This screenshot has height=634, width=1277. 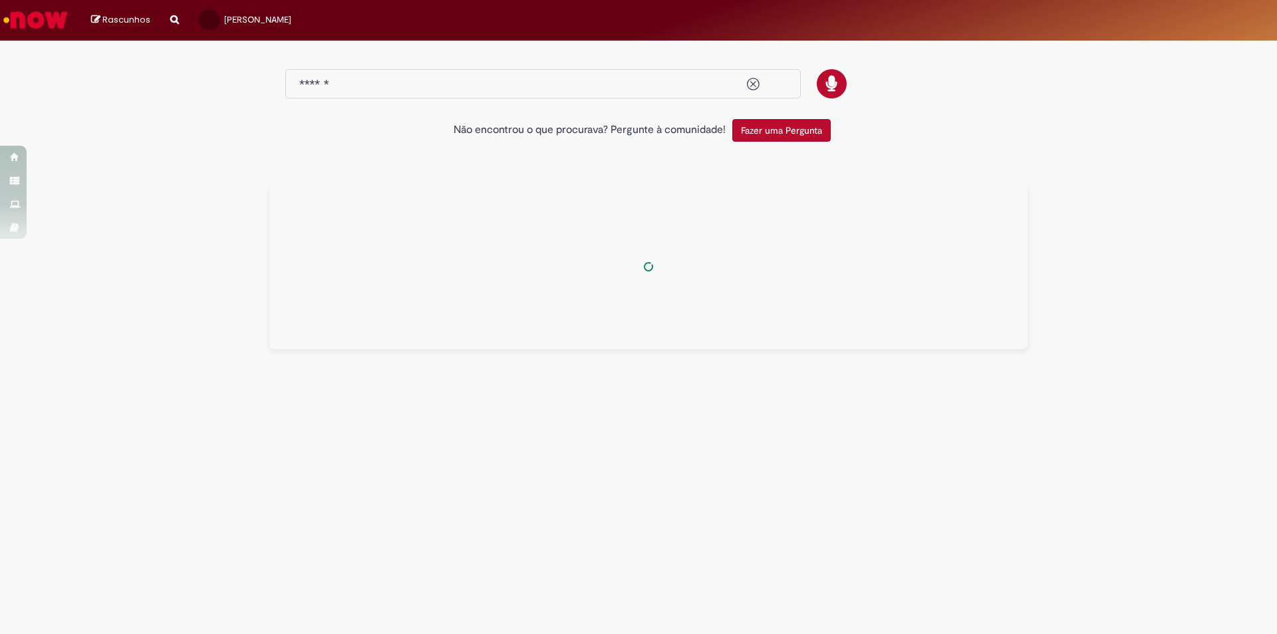 I want to click on a: Rascunhos, so click(x=120, y=20).